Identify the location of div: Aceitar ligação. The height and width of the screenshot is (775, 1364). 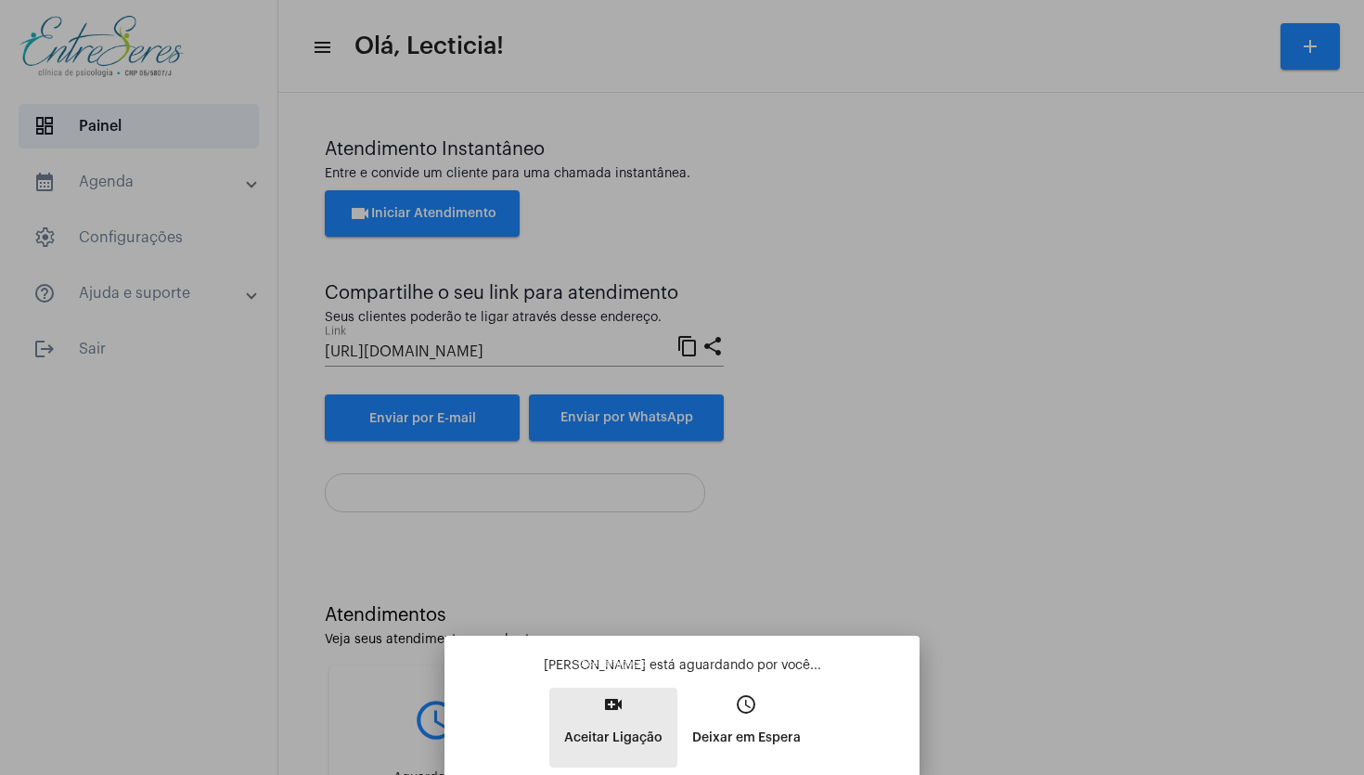
(614, 663).